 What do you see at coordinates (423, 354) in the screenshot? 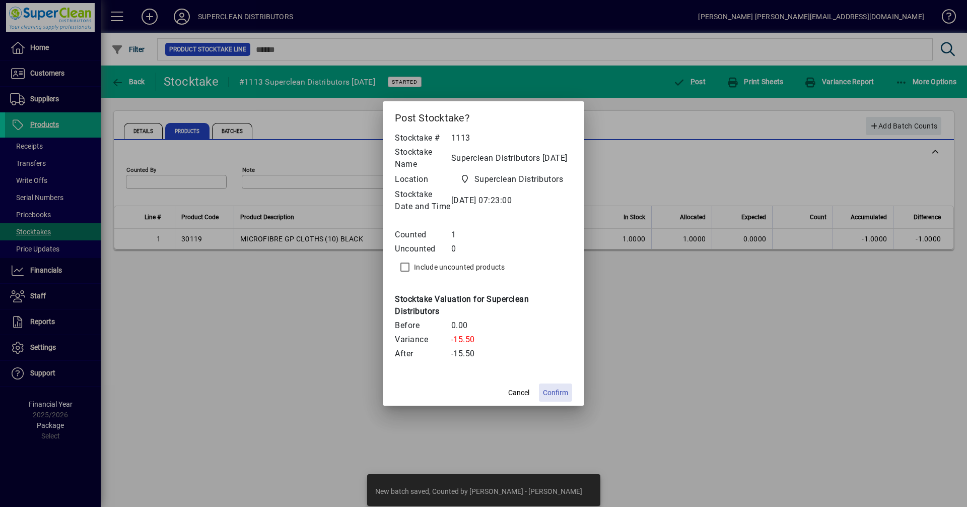
I see `td: After` at bounding box center [423, 354].